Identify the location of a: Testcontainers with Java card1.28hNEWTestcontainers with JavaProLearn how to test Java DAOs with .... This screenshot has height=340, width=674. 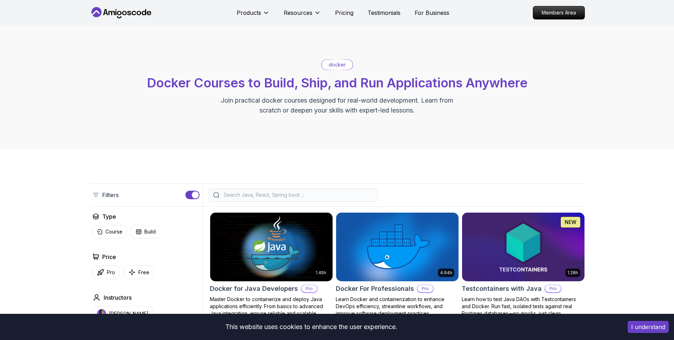
(523, 268).